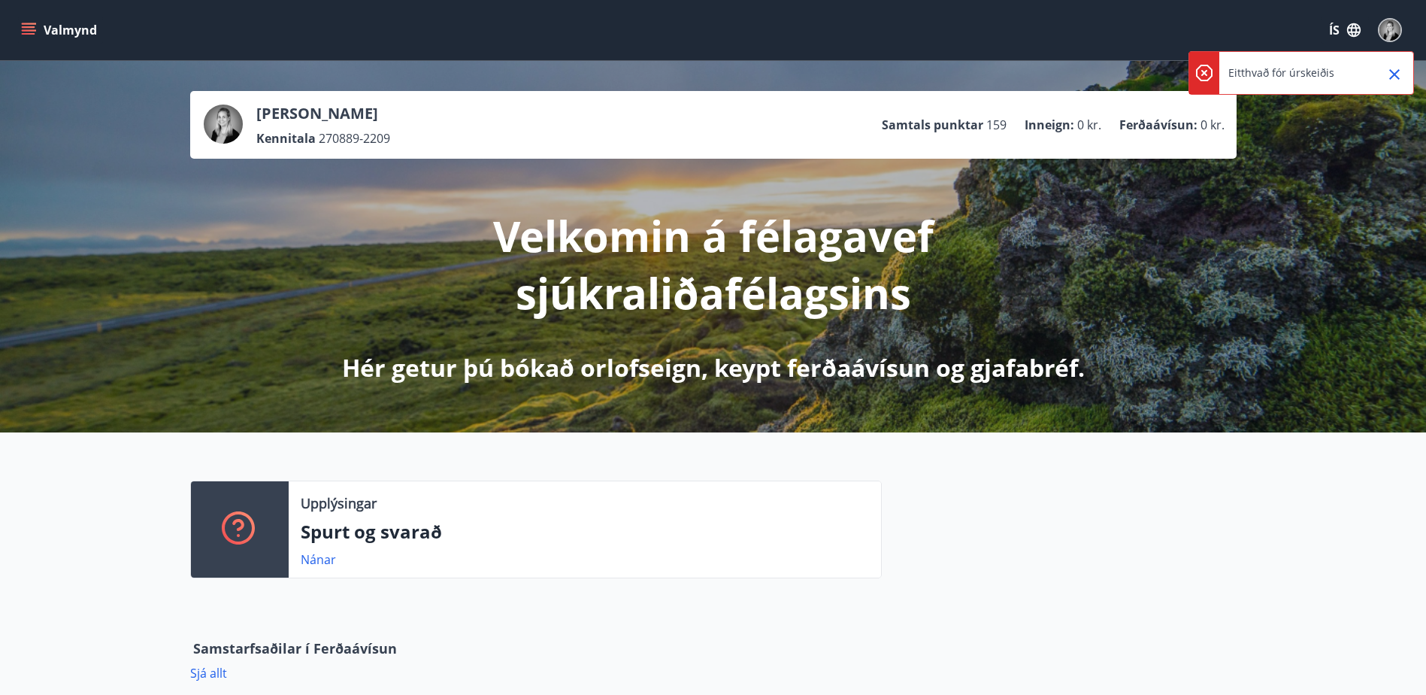  Describe the element at coordinates (585, 532) in the screenshot. I see `p: Spurt og svarað` at that location.